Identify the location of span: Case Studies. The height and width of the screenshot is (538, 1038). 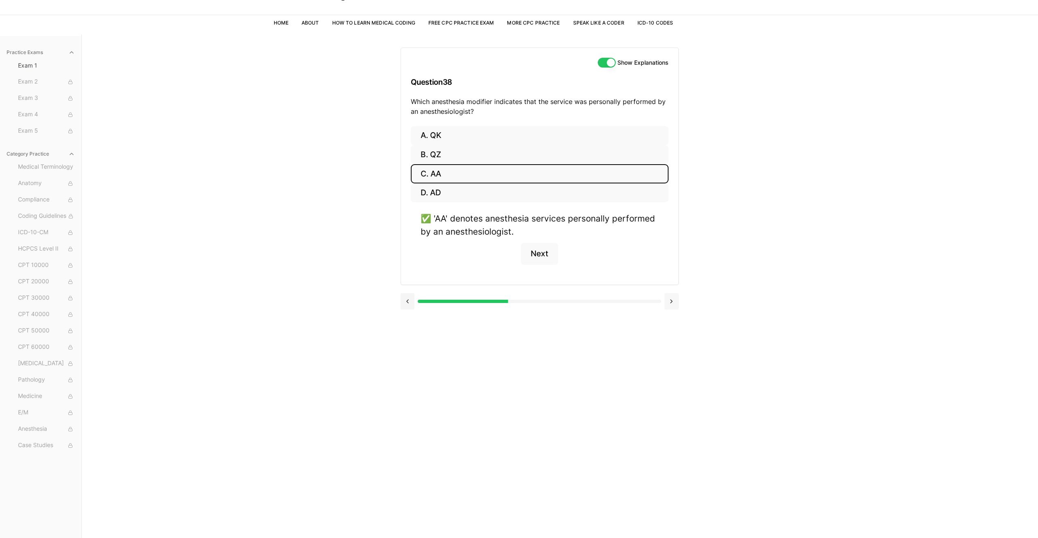
(46, 445).